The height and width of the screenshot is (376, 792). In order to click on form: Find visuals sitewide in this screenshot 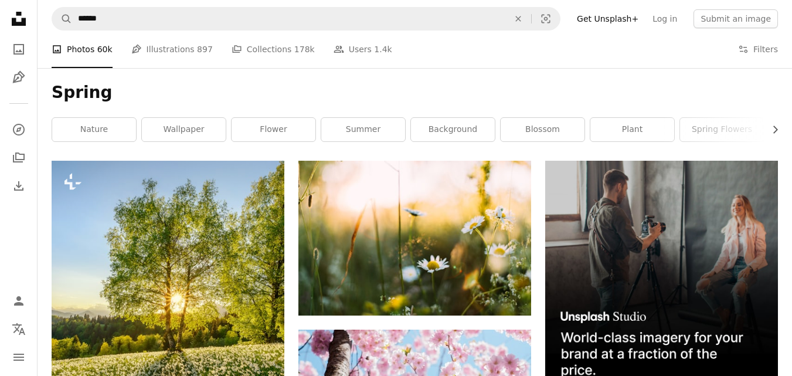, I will do `click(306, 19)`.